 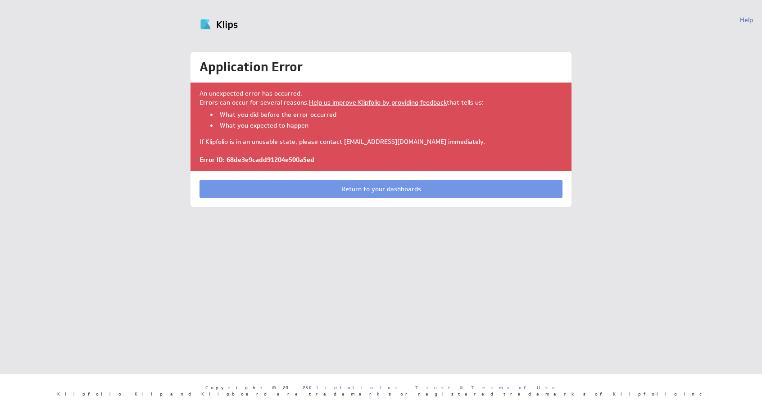 I want to click on span: Copyright © 2025, so click(x=306, y=387).